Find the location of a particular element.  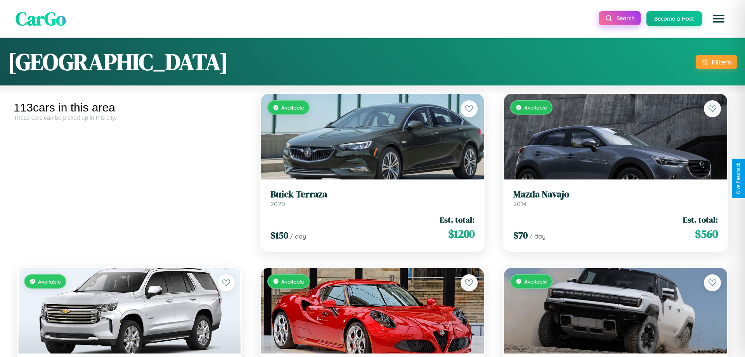

h3: Buick Terraza is located at coordinates (373, 194).